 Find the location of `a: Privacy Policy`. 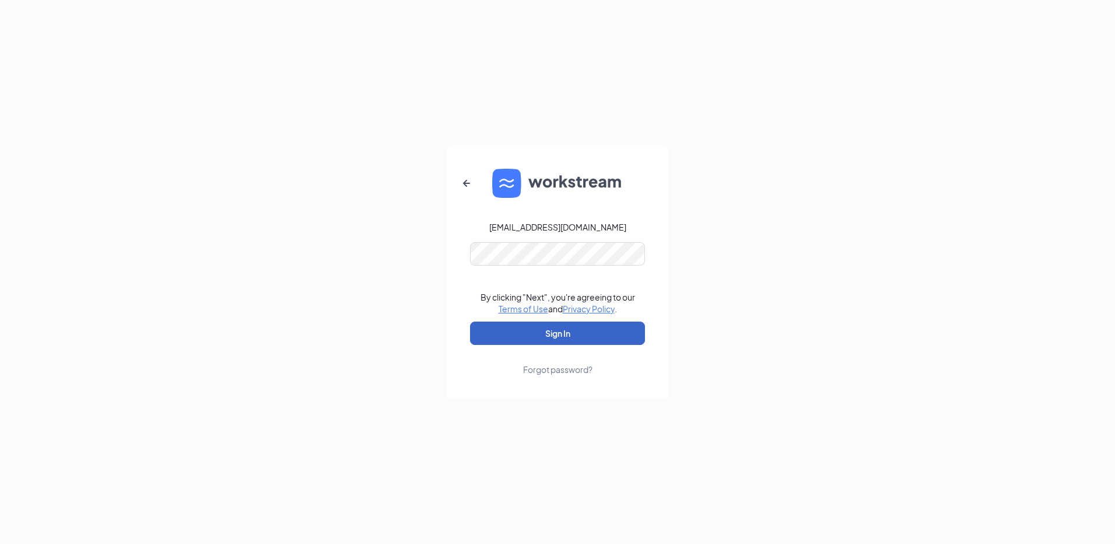

a: Privacy Policy is located at coordinates (589, 309).